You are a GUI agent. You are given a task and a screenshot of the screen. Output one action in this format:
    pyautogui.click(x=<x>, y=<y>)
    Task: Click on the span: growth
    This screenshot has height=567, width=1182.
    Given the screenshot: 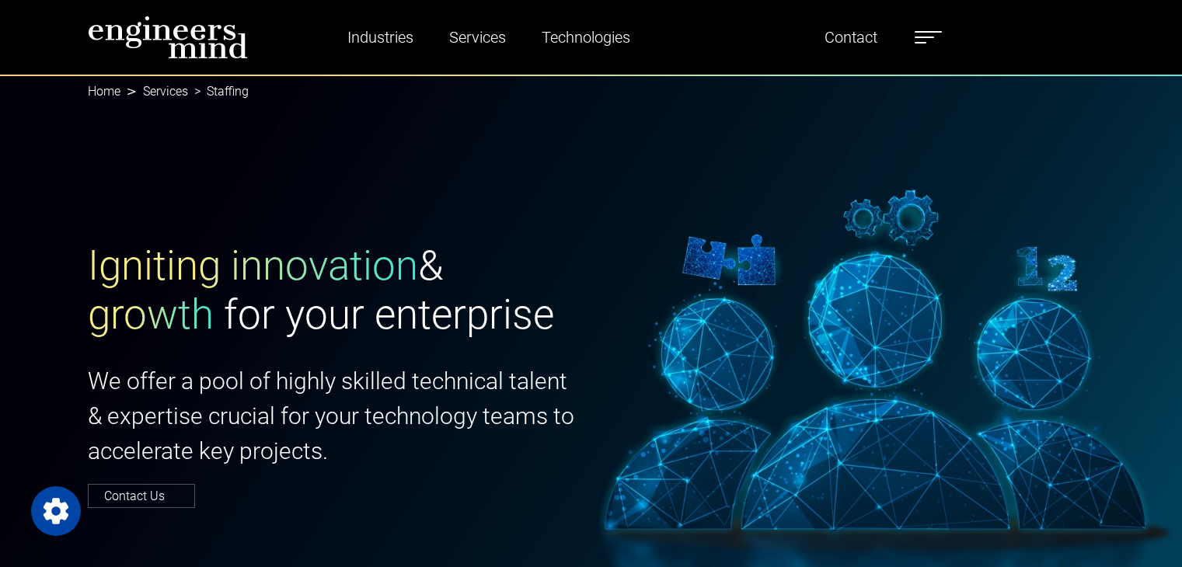 What is the action you would take?
    pyautogui.click(x=151, y=315)
    